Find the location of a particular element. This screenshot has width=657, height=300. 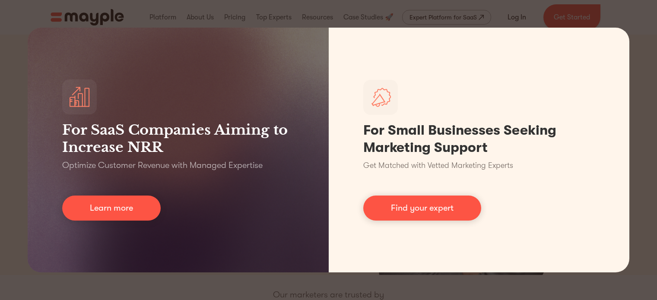

a: Learn more is located at coordinates (111, 208).